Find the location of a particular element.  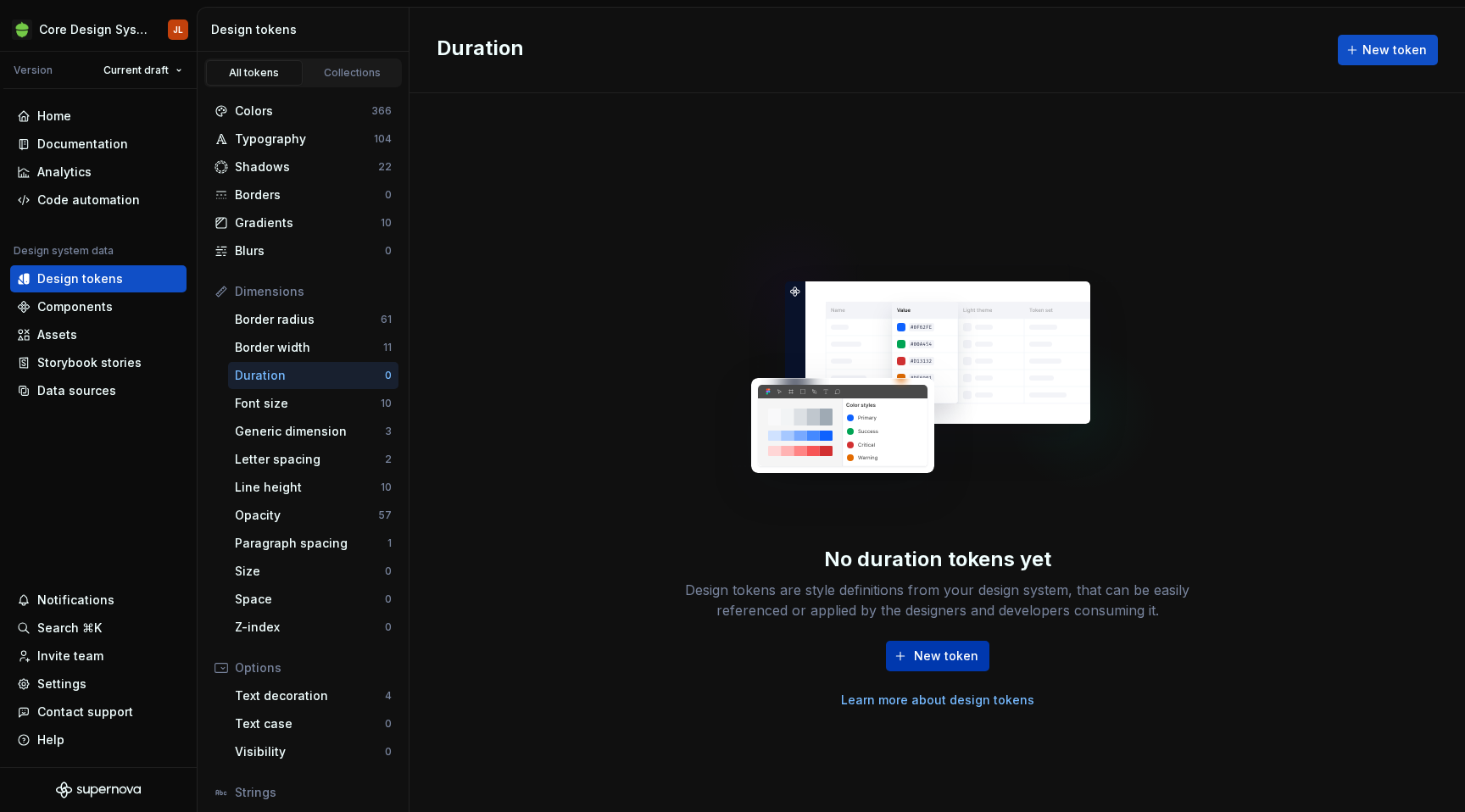

a: Gradients10 is located at coordinates (302, 222).